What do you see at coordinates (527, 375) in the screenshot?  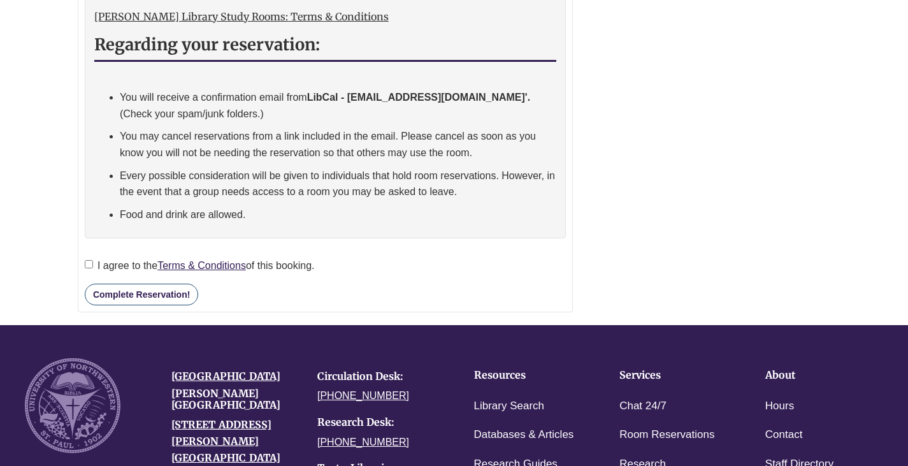 I see `h4: Resources` at bounding box center [527, 375].